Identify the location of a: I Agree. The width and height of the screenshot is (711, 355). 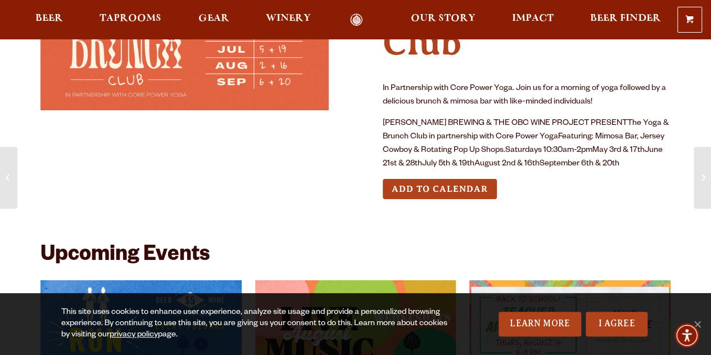
(617, 324).